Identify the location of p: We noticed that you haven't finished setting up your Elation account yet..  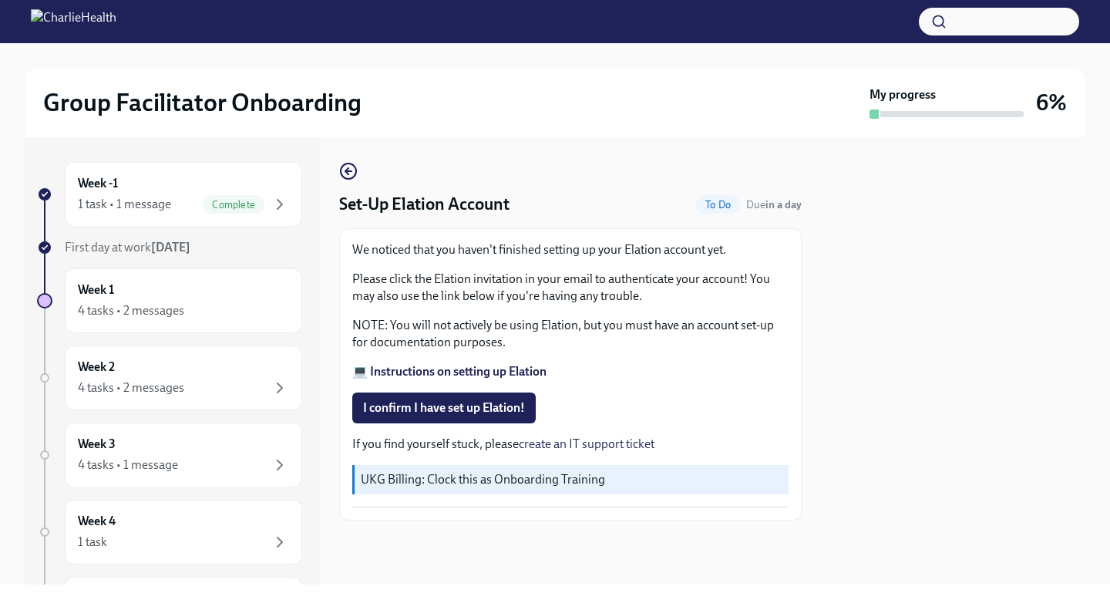
(571, 250).